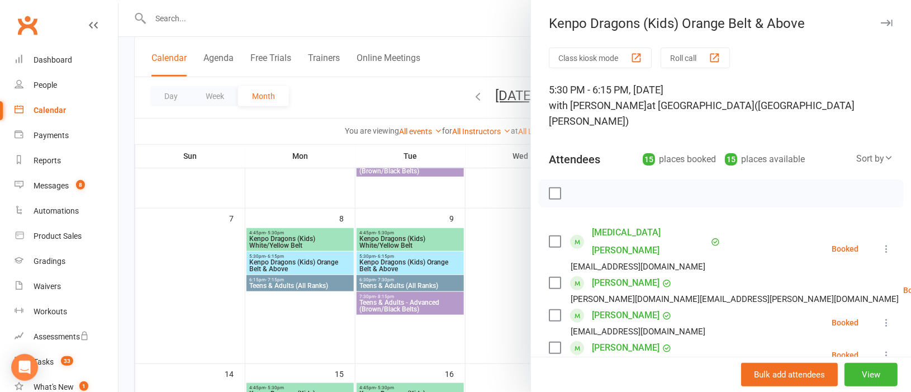 The height and width of the screenshot is (392, 911). What do you see at coordinates (80, 184) in the screenshot?
I see `span: 8` at bounding box center [80, 184].